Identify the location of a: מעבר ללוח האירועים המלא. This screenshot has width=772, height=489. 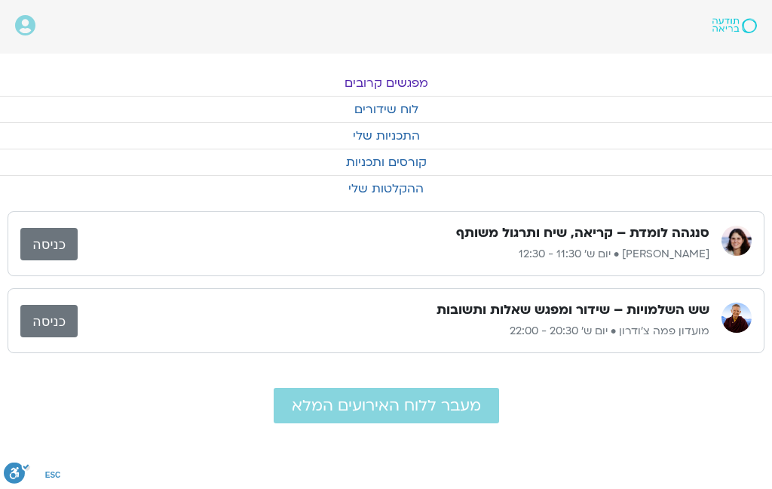
(386, 405).